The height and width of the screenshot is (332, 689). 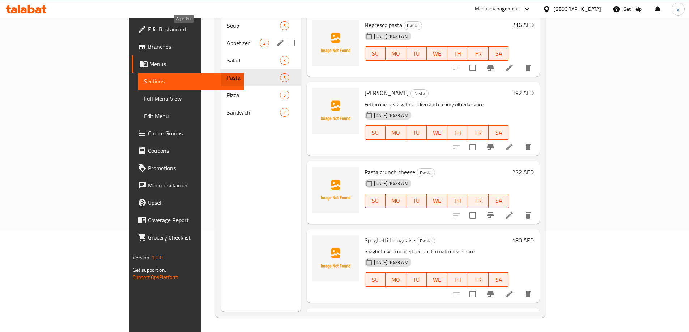 I want to click on span: Edit Restaurant, so click(x=193, y=29).